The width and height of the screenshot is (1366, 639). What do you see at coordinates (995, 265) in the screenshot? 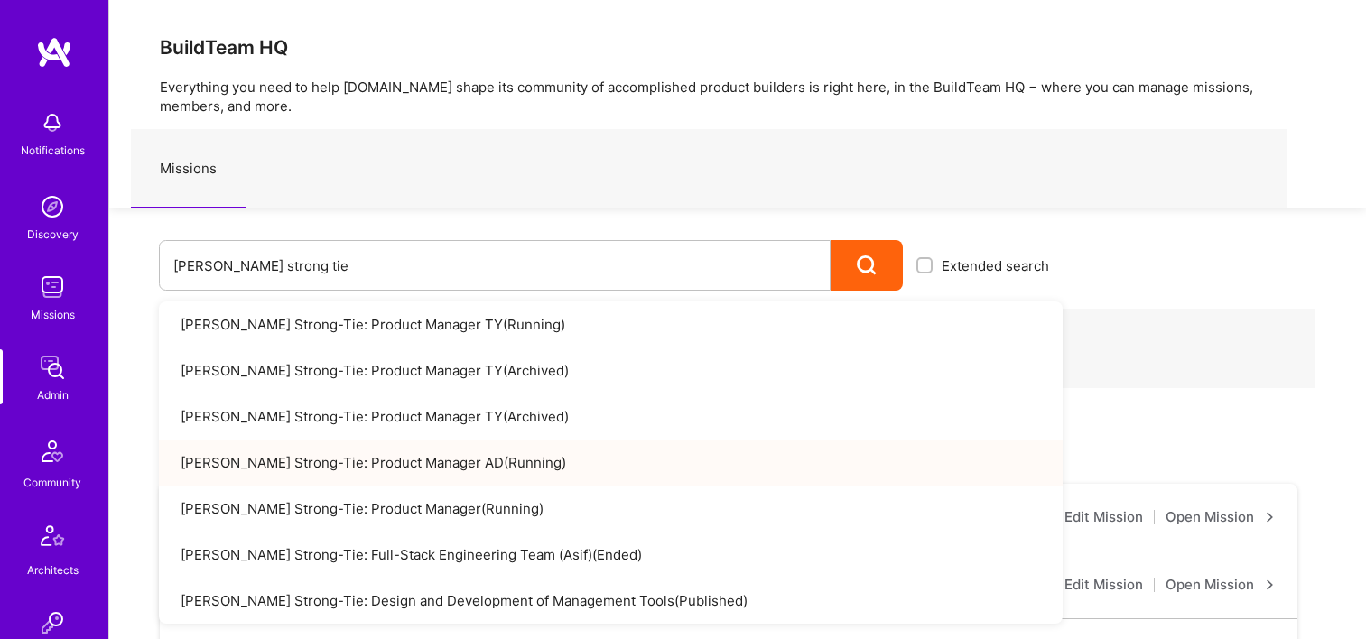
I see `span: Extended search` at bounding box center [995, 265].